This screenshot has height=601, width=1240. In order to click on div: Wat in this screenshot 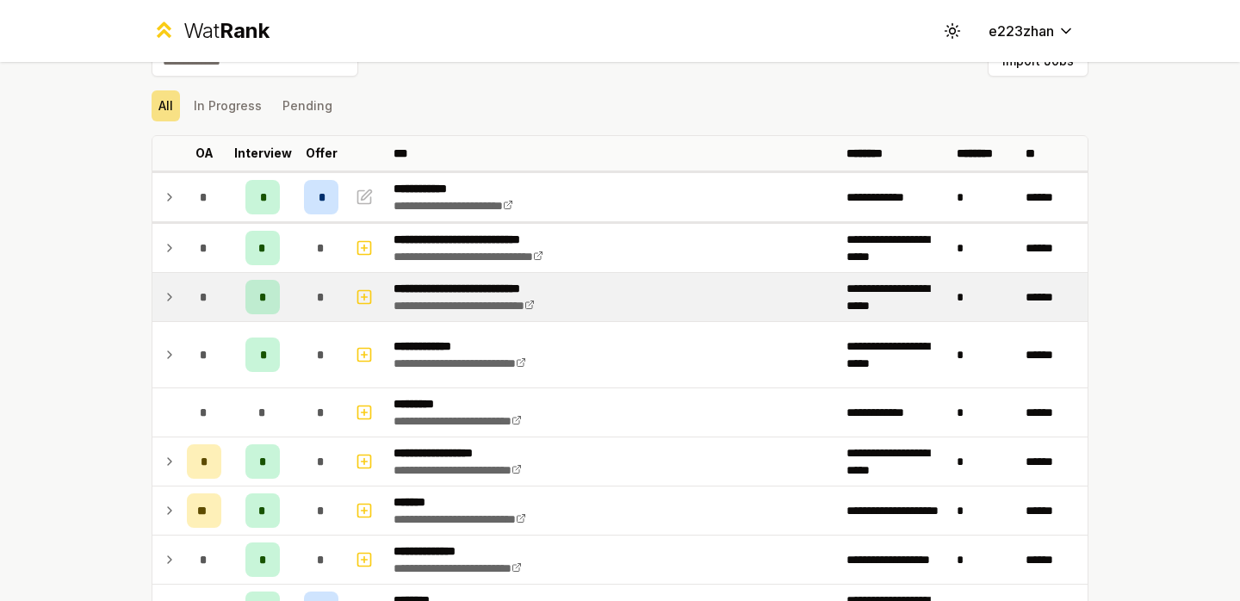, I will do `click(226, 31)`.